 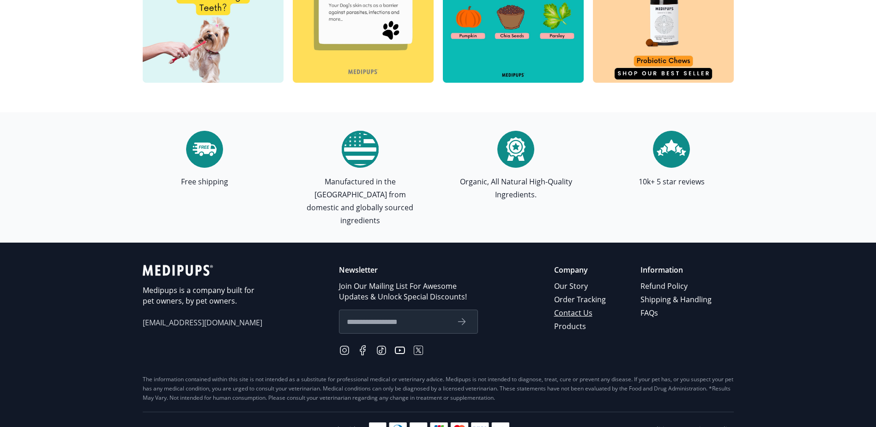 What do you see at coordinates (581, 326) in the screenshot?
I see `a: Products` at bounding box center [581, 326].